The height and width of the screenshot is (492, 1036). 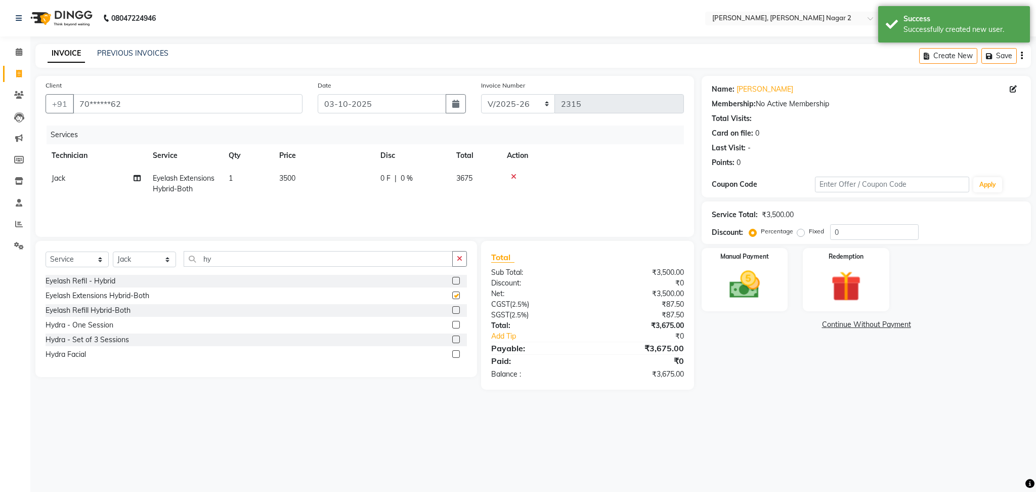 I want to click on button: Apply, so click(x=988, y=185).